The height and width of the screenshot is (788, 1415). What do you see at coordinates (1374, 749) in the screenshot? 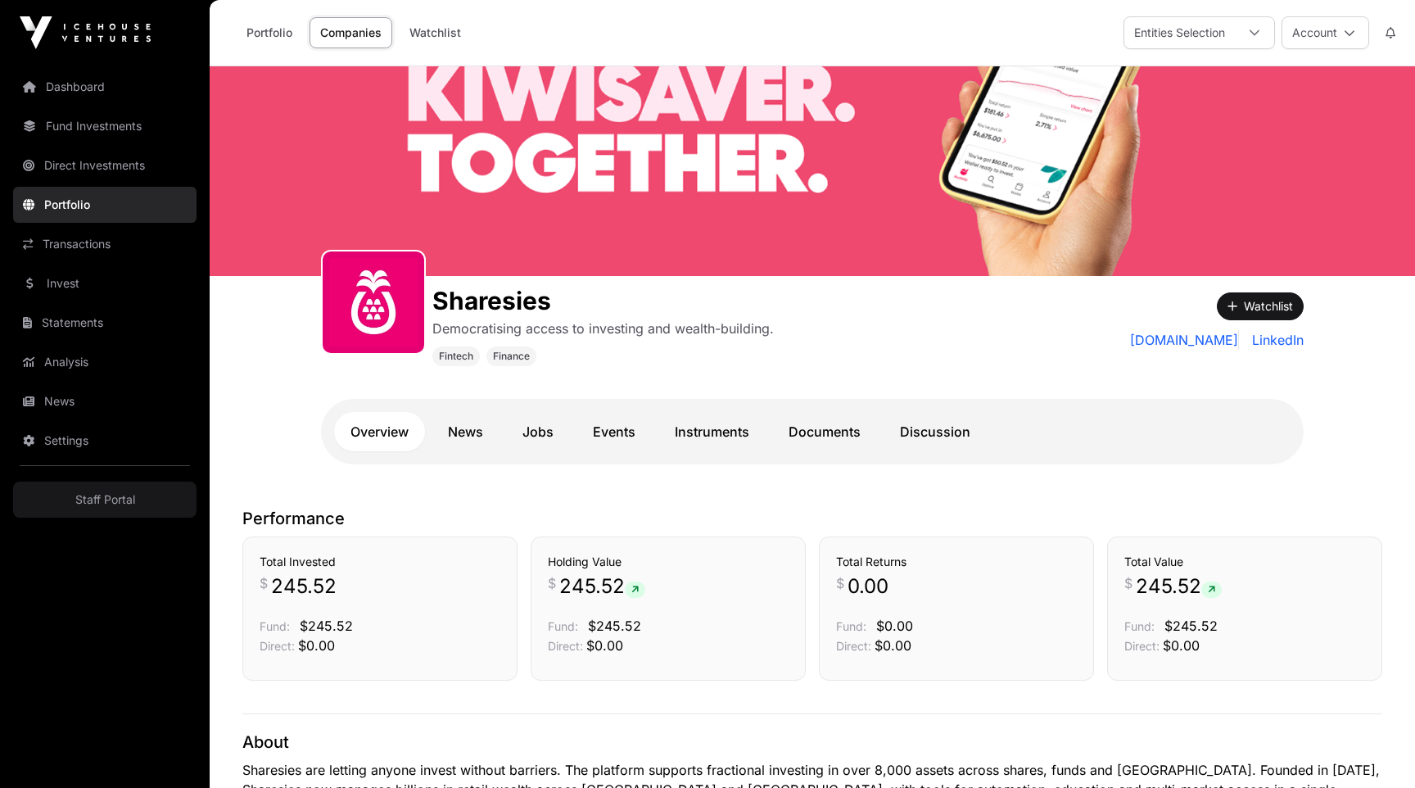
I see `div: Chat Widget` at bounding box center [1374, 749].